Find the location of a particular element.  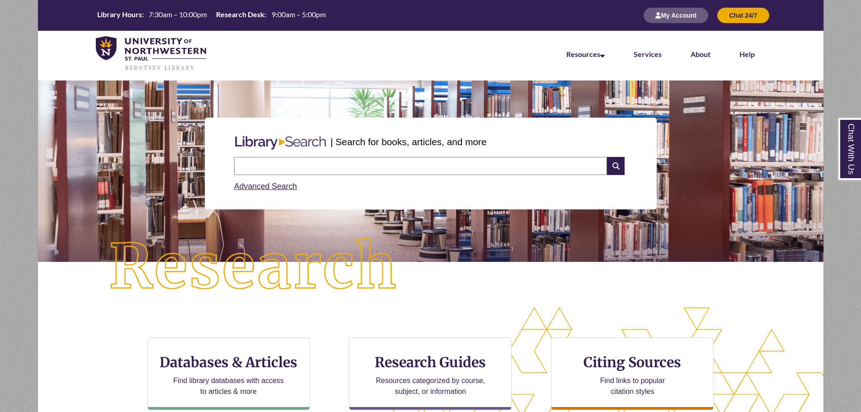

table: Hours Today is located at coordinates (212, 15).